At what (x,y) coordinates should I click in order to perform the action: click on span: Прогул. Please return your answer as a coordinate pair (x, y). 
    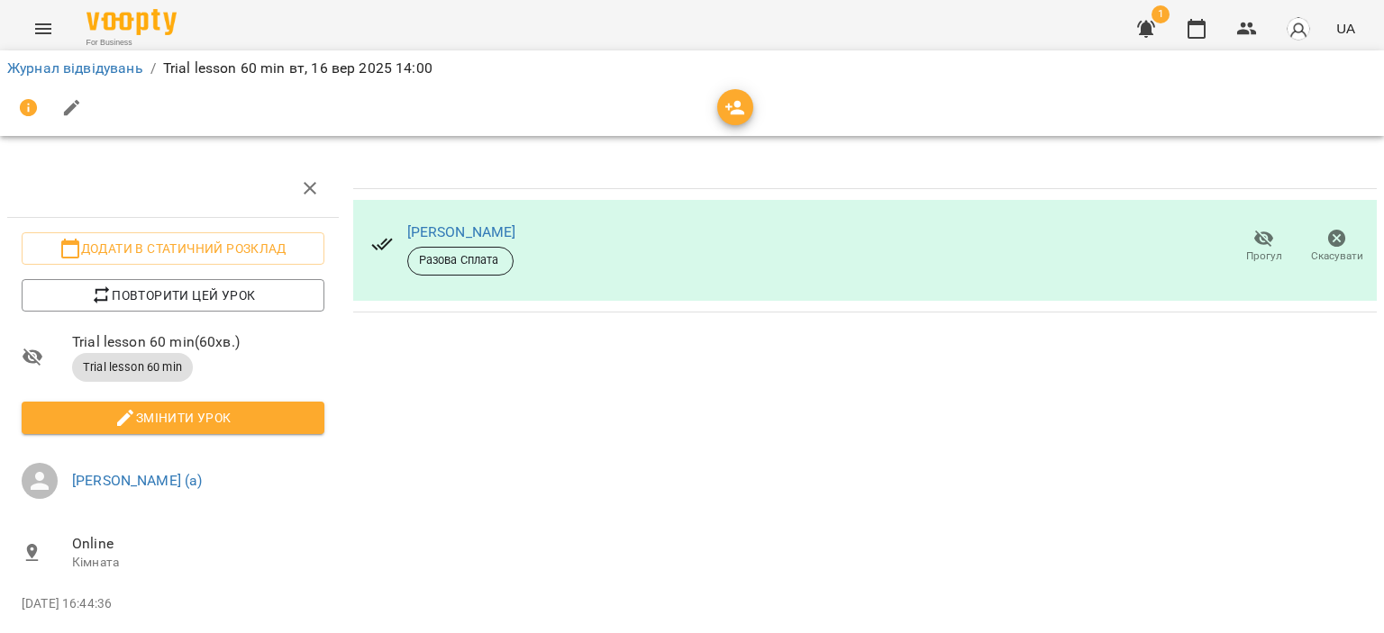
    Looking at the image, I should click on (1264, 256).